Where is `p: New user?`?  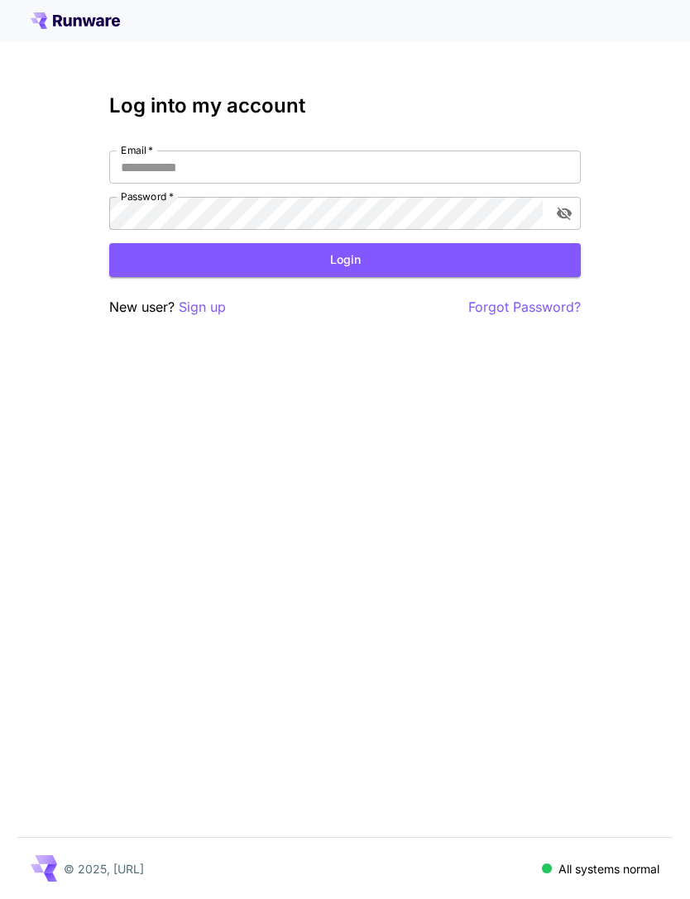
p: New user? is located at coordinates (167, 307).